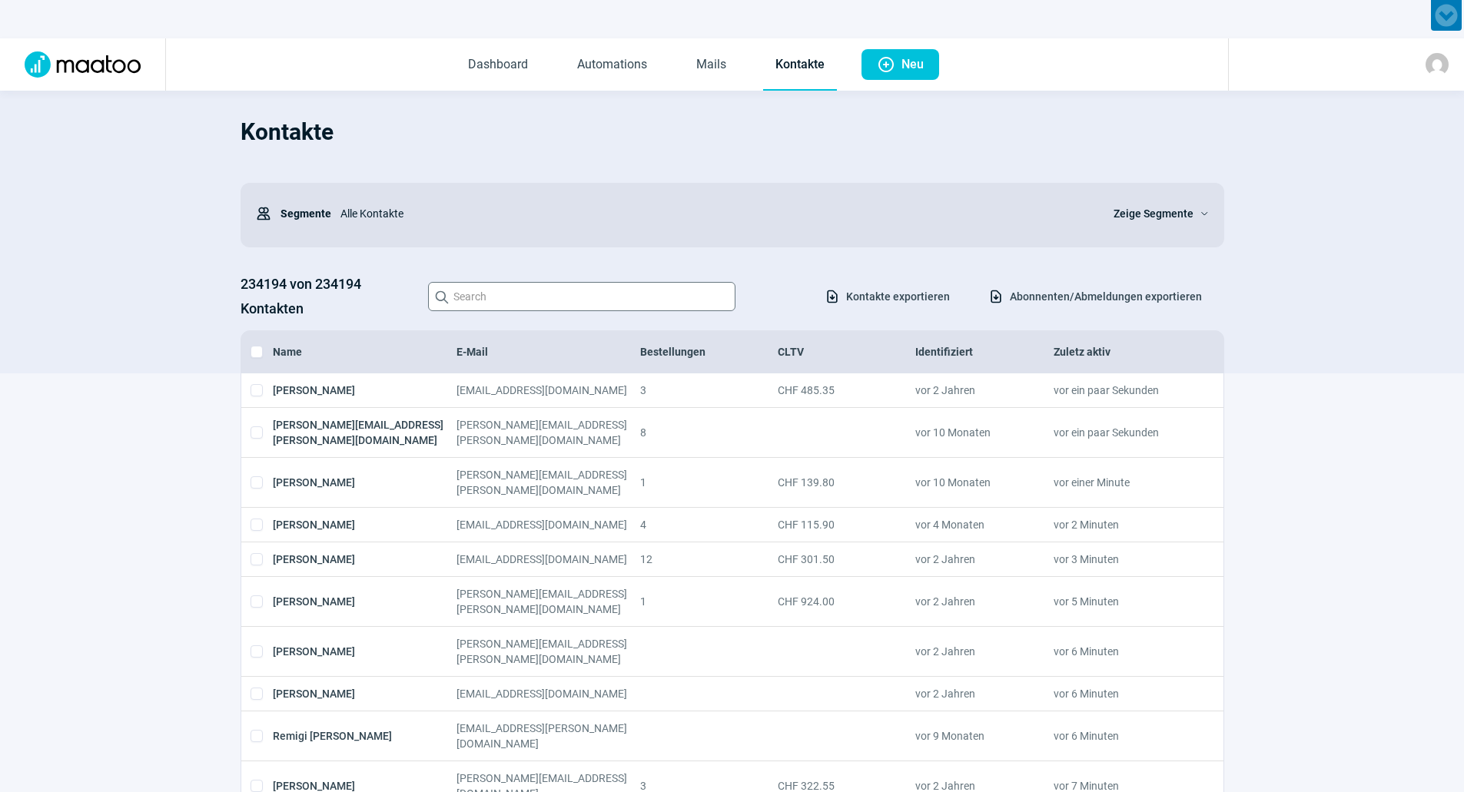 This screenshot has width=1464, height=792. Describe the element at coordinates (294, 214) in the screenshot. I see `div: Segmente` at that location.